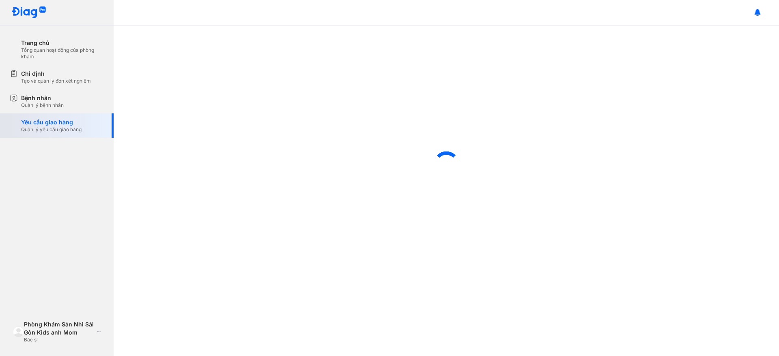  Describe the element at coordinates (56, 74) in the screenshot. I see `div: Chỉ định` at that location.